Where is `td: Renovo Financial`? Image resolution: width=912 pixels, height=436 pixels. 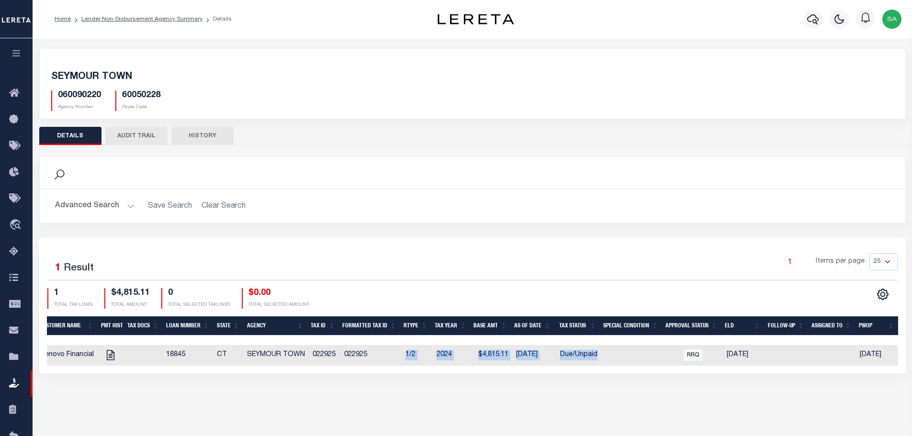 td: Renovo Financial is located at coordinates (67, 355).